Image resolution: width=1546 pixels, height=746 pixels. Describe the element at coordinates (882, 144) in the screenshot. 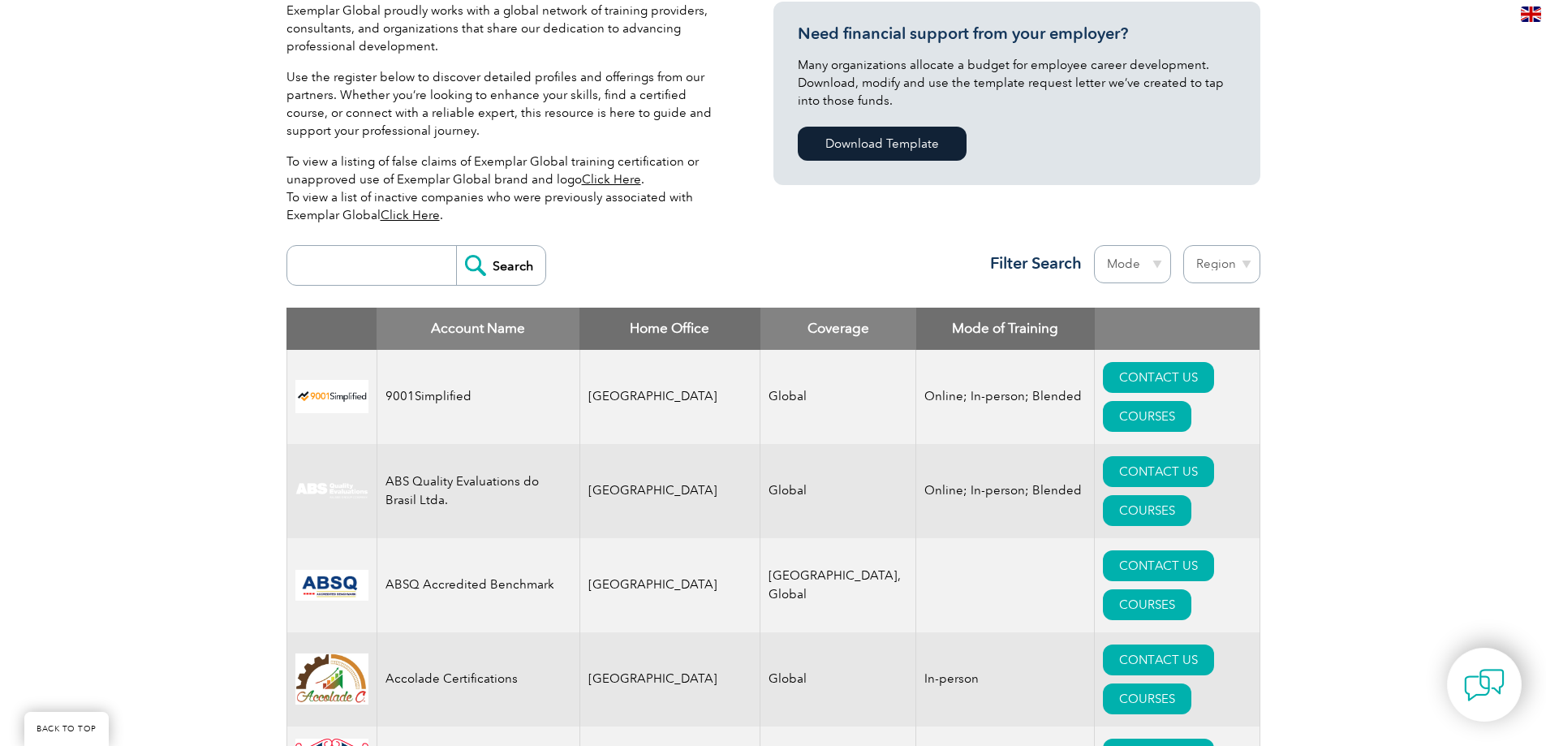

I see `a: Download Template` at that location.